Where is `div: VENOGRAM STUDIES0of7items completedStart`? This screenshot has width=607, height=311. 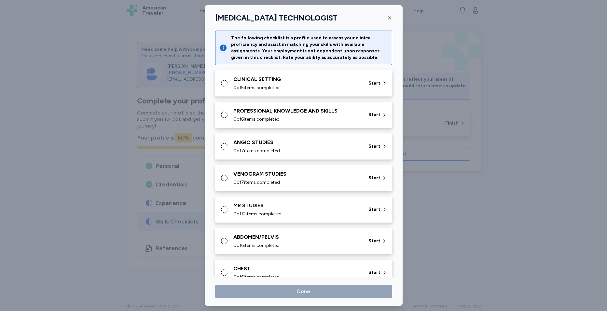 div: VENOGRAM STUDIES0of7items completedStart is located at coordinates (304, 178).